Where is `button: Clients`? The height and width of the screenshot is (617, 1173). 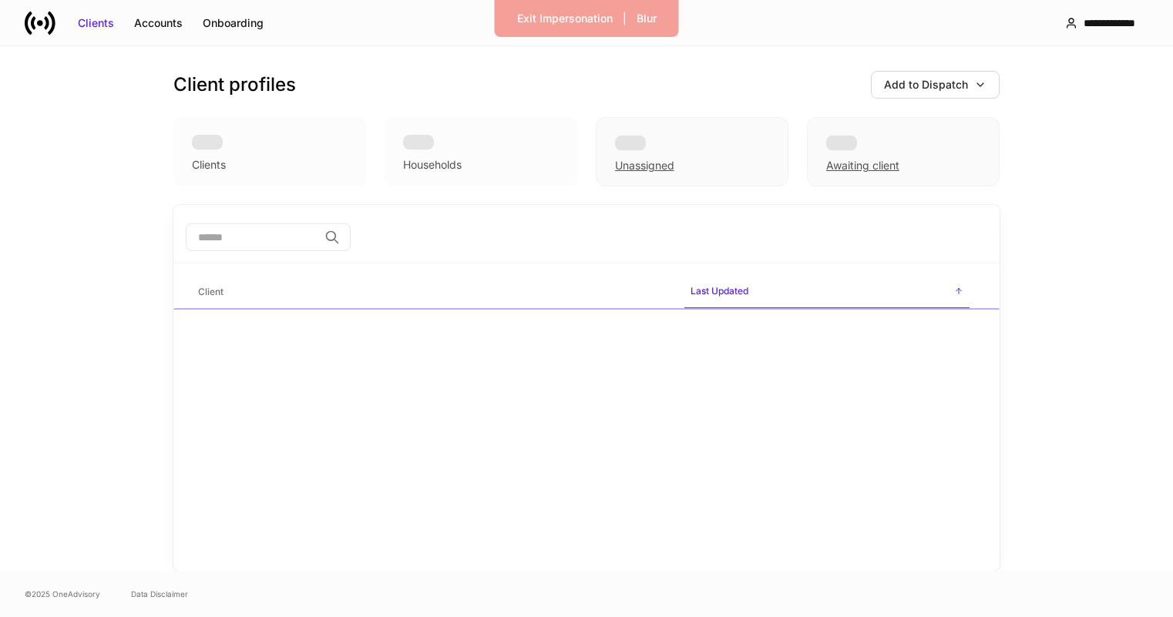 button: Clients is located at coordinates (96, 23).